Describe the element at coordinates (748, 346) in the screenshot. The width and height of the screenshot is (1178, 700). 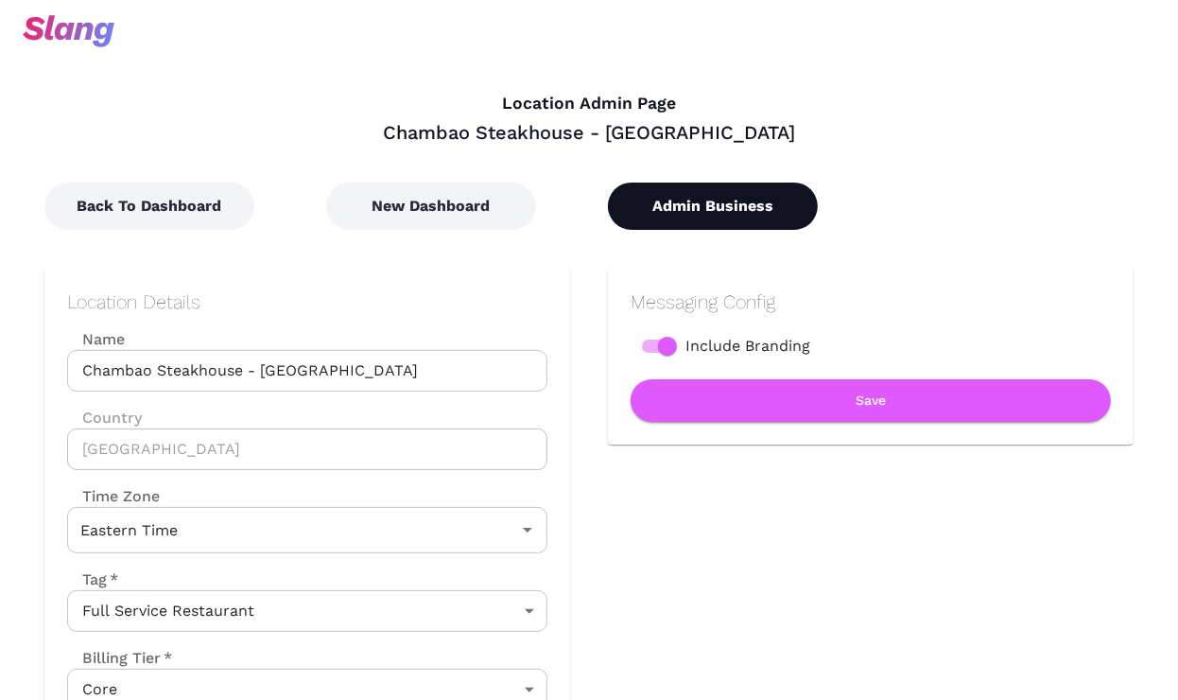
I see `span: Include Branding` at that location.